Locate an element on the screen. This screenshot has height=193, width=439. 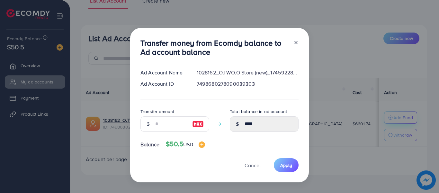
div: 7498680278090039303 is located at coordinates (248, 84).